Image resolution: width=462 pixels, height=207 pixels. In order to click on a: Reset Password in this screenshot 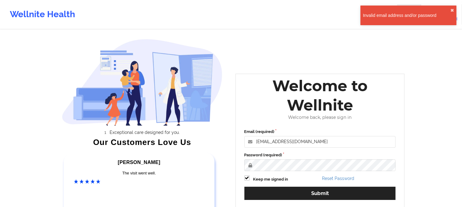, I will do `click(338, 179)`.